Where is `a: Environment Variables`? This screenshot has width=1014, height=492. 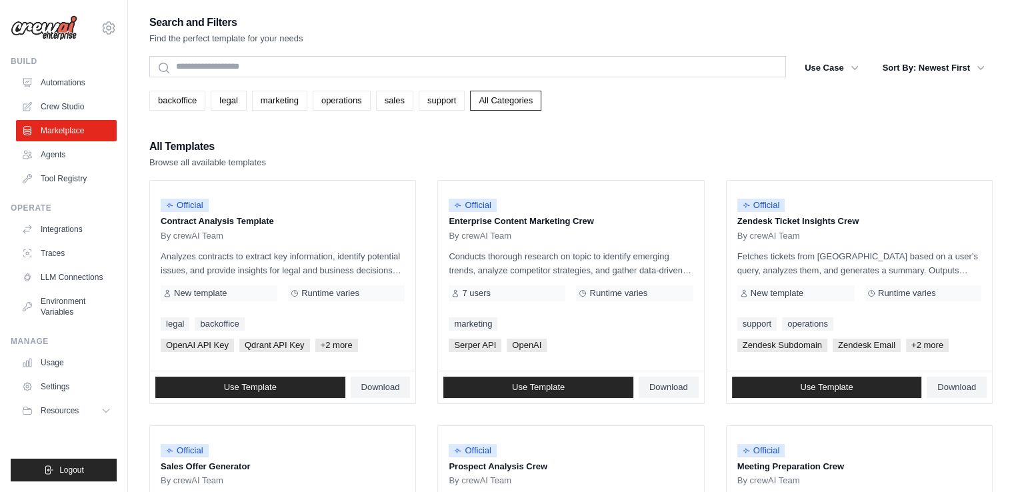
a: Environment Variables is located at coordinates (66, 307).